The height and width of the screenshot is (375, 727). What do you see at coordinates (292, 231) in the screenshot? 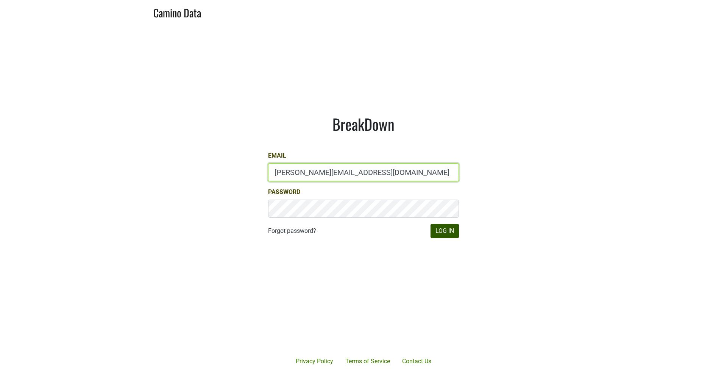
I see `a: Forgot password?` at bounding box center [292, 231].